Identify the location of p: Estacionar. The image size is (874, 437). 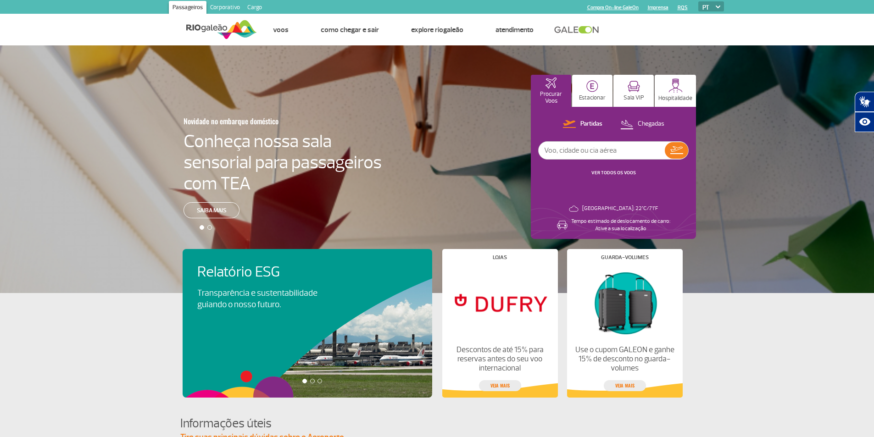
(593, 98).